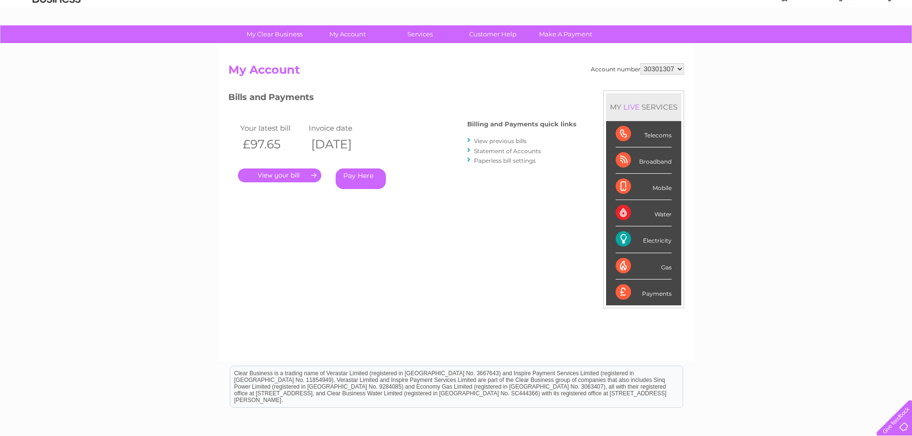 This screenshot has width=912, height=436. Describe the element at coordinates (644, 293) in the screenshot. I see `div: Payments` at that location.